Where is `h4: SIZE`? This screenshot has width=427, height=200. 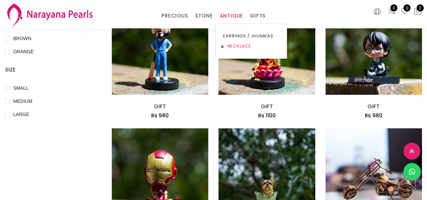
h4: SIZE is located at coordinates (48, 70).